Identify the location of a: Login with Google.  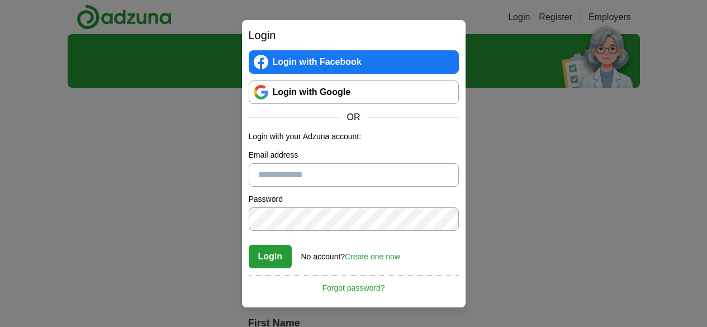
(354, 92).